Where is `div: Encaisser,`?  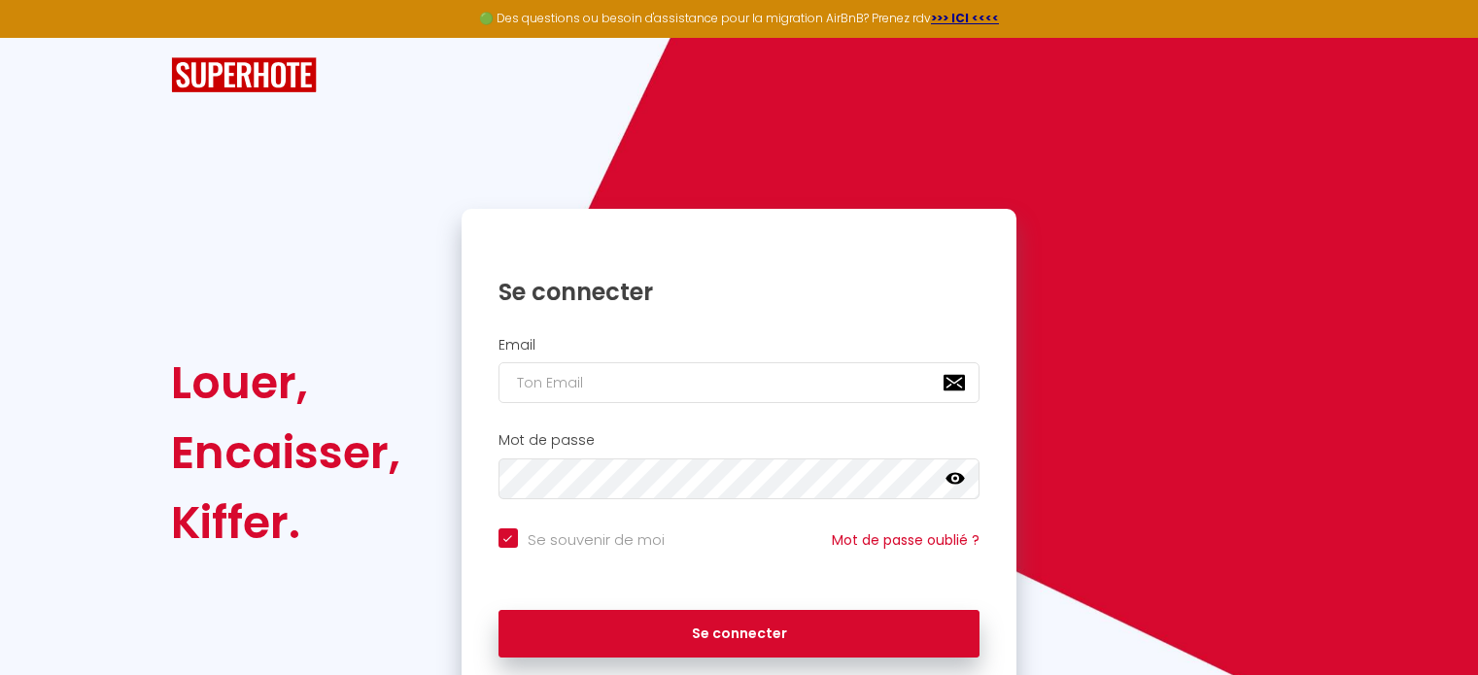 div: Encaisser, is located at coordinates (286, 453).